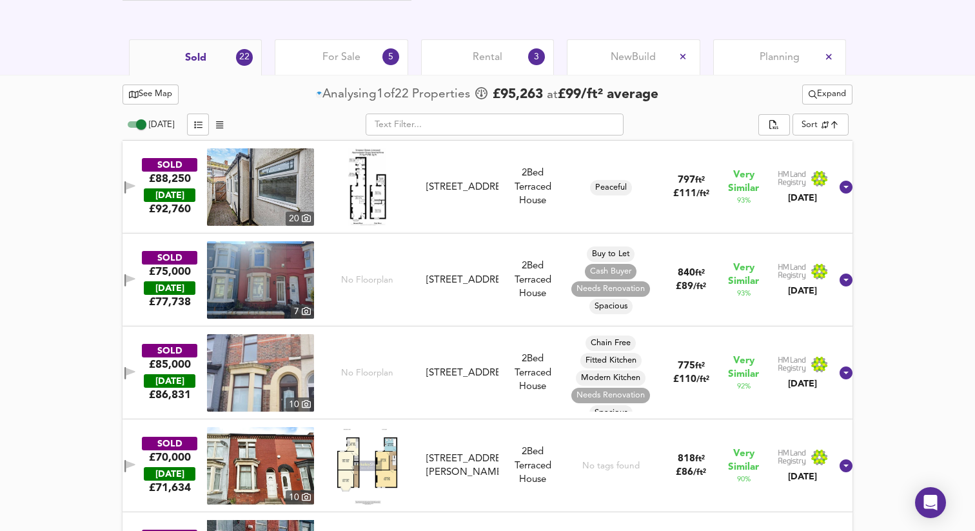 The height and width of the screenshot is (531, 975). What do you see at coordinates (170, 488) in the screenshot?
I see `span: £ 71,634` at bounding box center [170, 488].